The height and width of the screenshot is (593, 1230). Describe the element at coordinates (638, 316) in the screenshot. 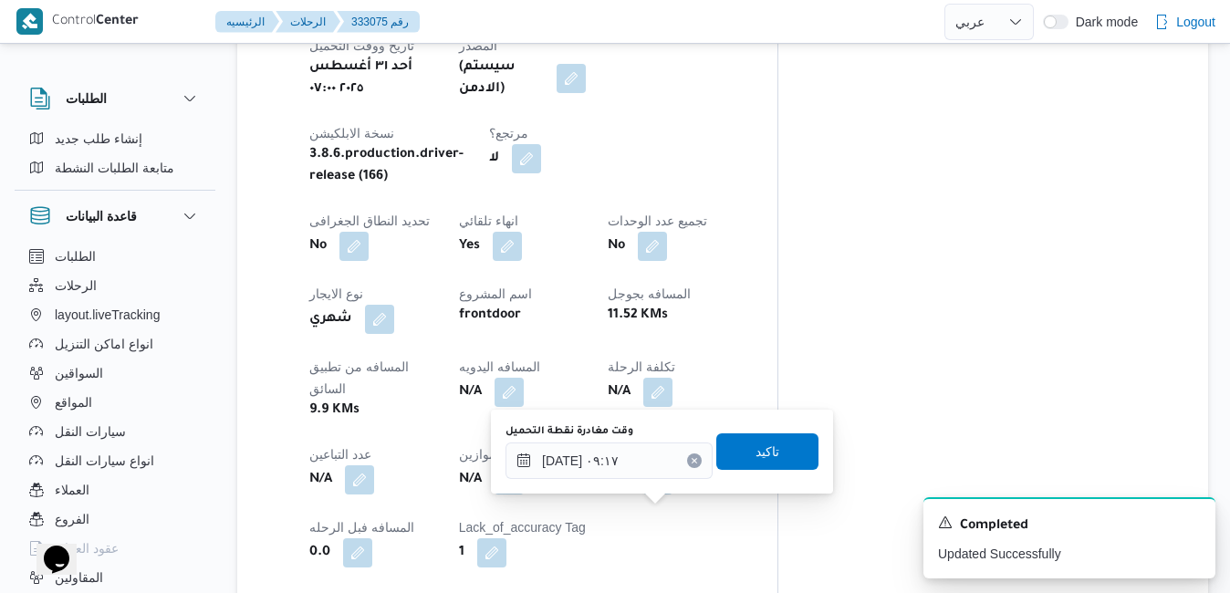

I see `b: 11.52 KMs` at that location.